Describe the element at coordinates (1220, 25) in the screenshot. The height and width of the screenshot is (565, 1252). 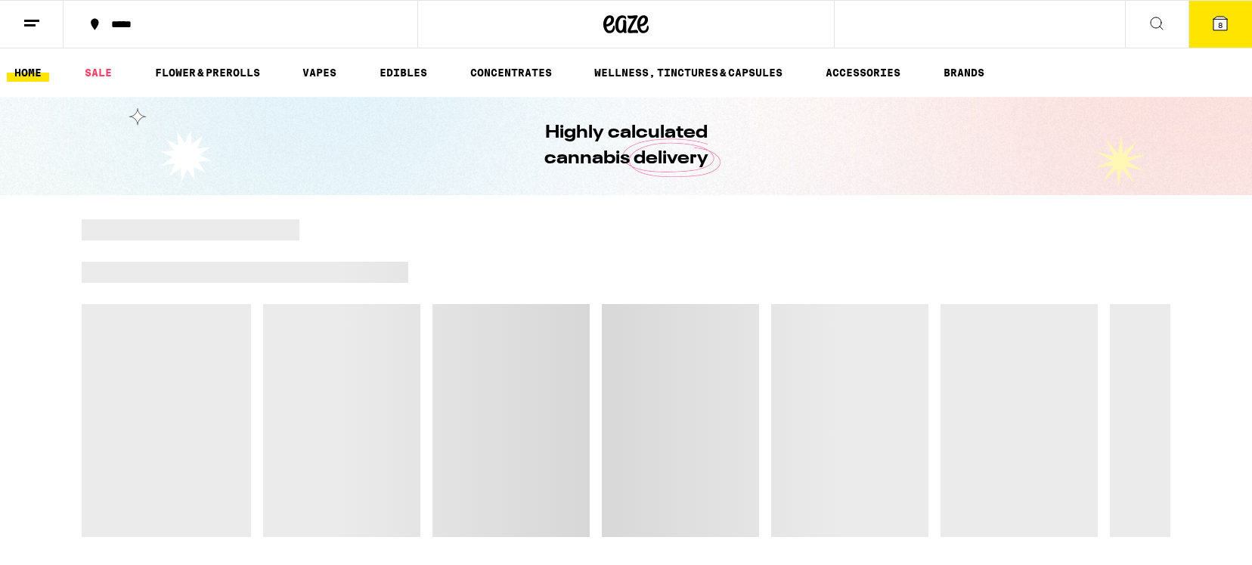
I see `span: 8` at that location.